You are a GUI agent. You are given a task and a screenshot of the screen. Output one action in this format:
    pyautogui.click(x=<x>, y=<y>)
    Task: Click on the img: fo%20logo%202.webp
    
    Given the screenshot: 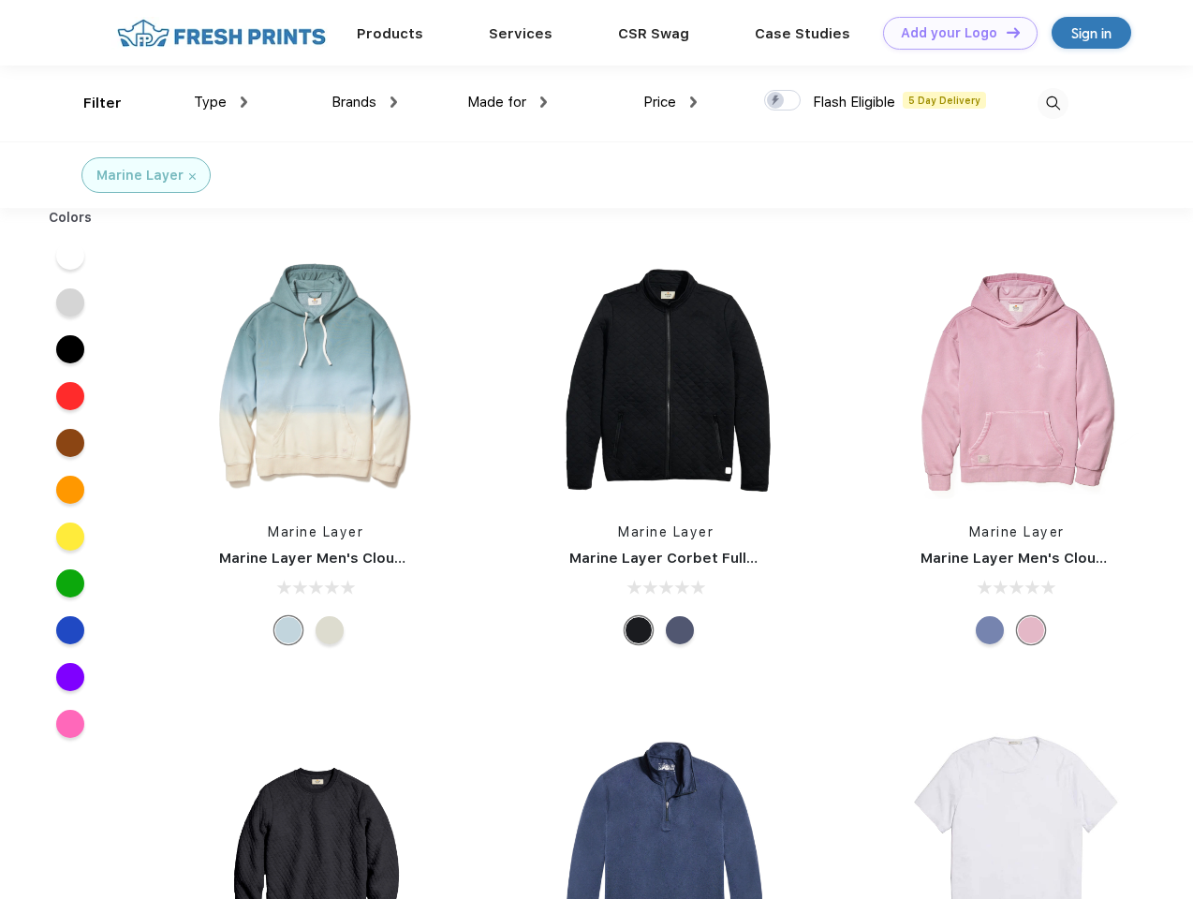 What is the action you would take?
    pyautogui.click(x=221, y=33)
    